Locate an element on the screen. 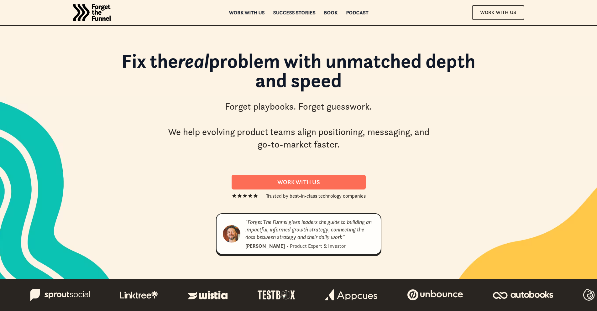 The height and width of the screenshot is (311, 597). div: "Forget The Funnel gives leaders the guide to building an impactful, informed growth strategy, co... is located at coordinates (310, 230).